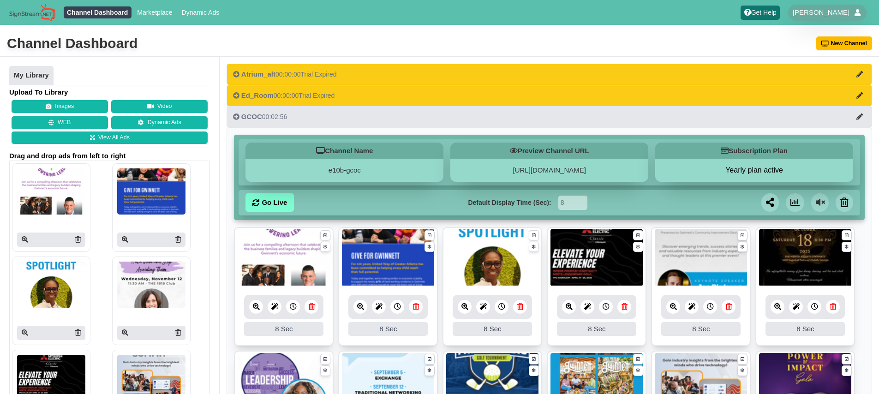 This screenshot has width=879, height=394. I want to click on a: Get Help, so click(760, 12).